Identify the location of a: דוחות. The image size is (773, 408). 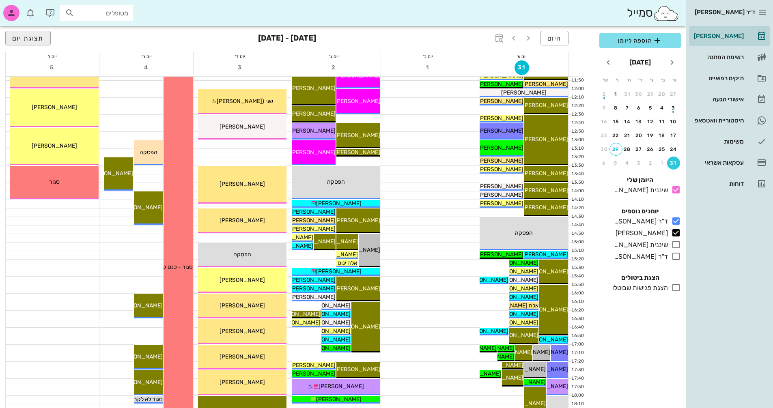
(729, 184).